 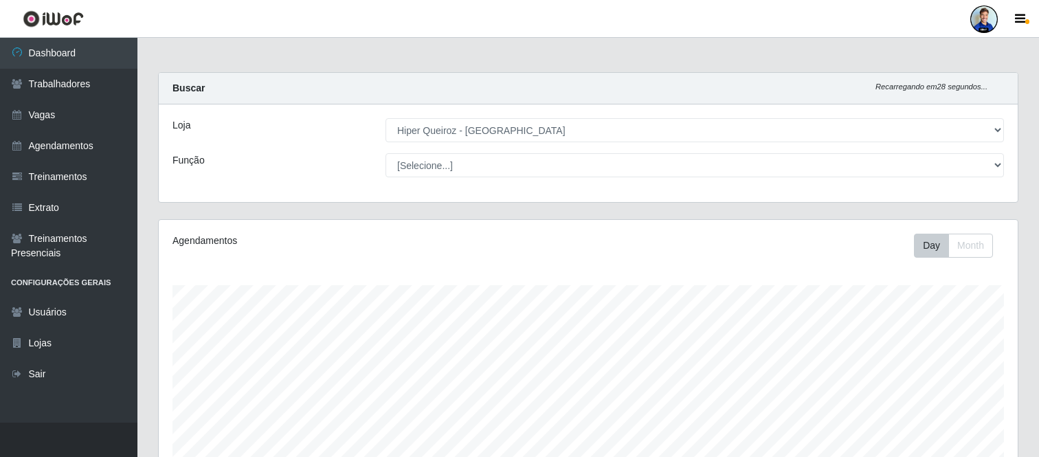 What do you see at coordinates (931, 87) in the screenshot?
I see `i: Recarregando em 28 segundos...` at bounding box center [931, 87].